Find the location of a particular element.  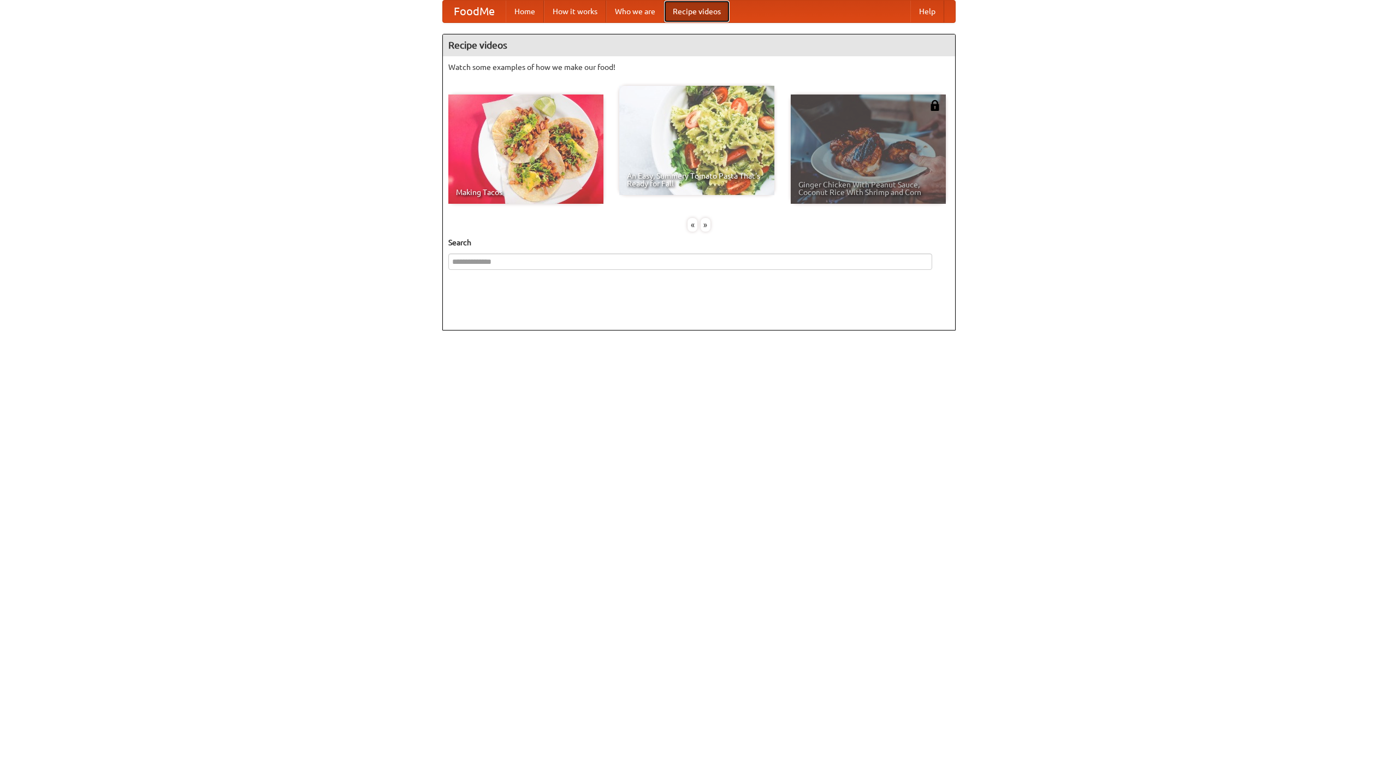

a: Who we are is located at coordinates (635, 11).